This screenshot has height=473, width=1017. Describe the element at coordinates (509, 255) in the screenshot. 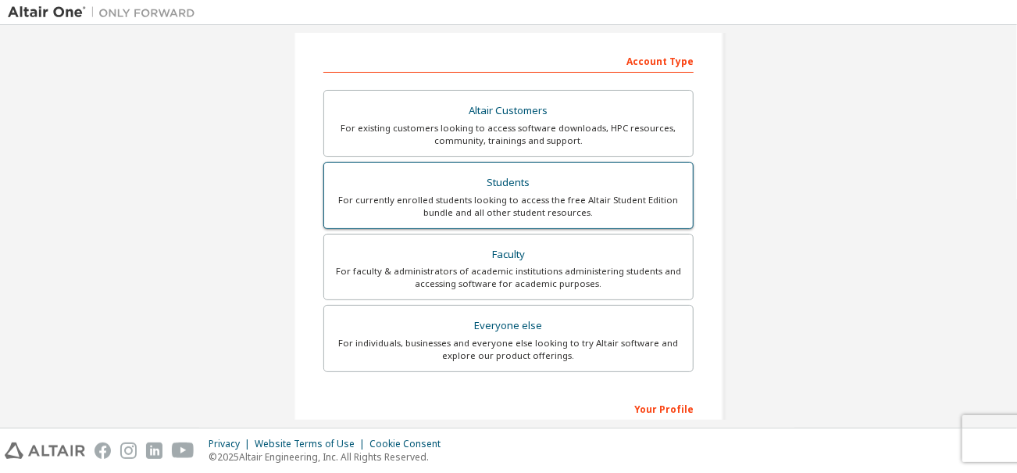

I see `div: Faculty` at that location.